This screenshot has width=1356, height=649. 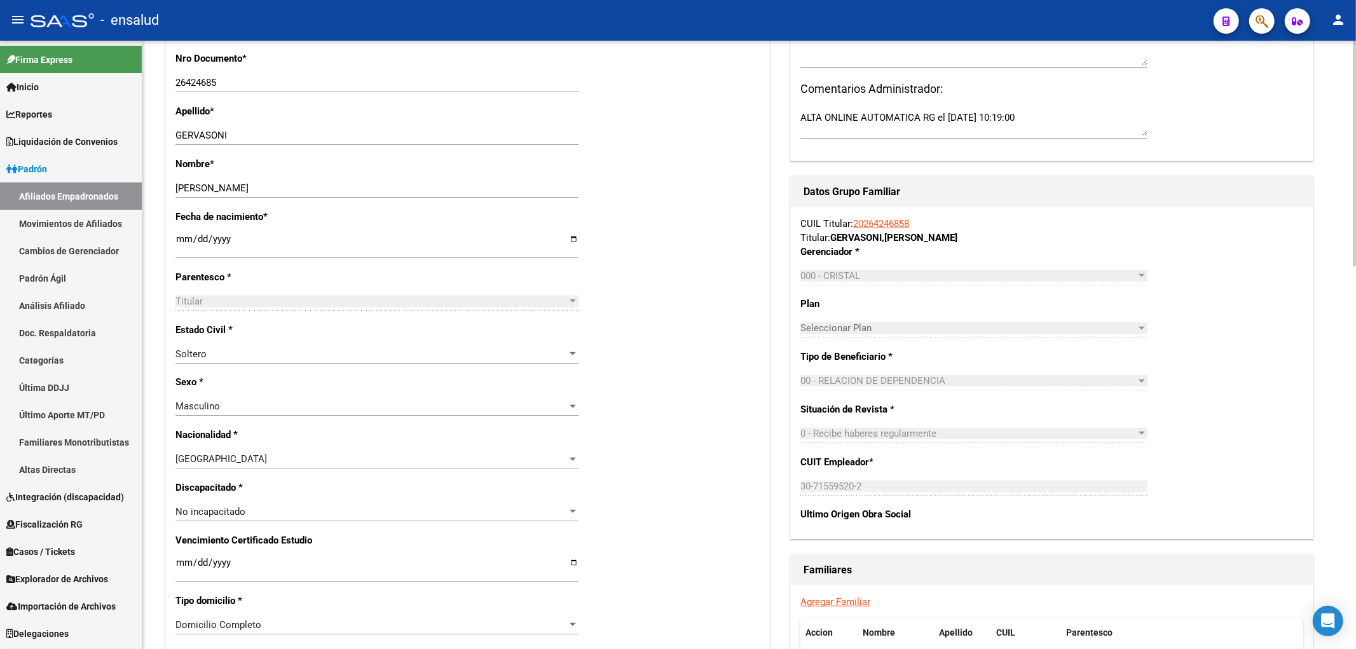 What do you see at coordinates (963, 633) in the screenshot?
I see `datatable-header-cell: Apellido` at bounding box center [963, 633].